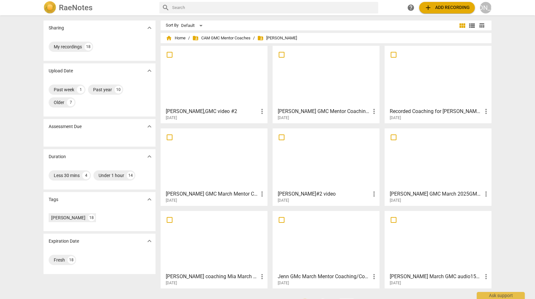 Image resolution: width=535 pixels, height=299 pixels. What do you see at coordinates (447, 8) in the screenshot?
I see `button: Upload` at bounding box center [447, 8].